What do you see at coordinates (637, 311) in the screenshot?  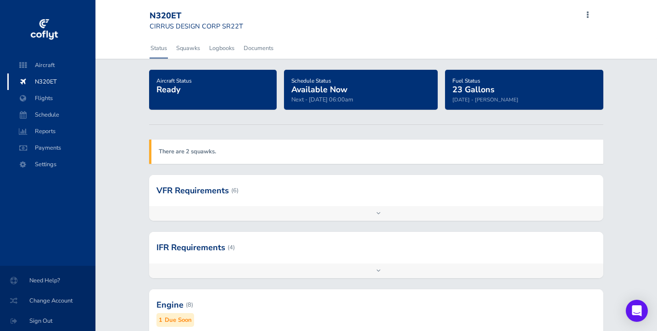 I see `div: Open Intercom Messenger` at bounding box center [637, 311].